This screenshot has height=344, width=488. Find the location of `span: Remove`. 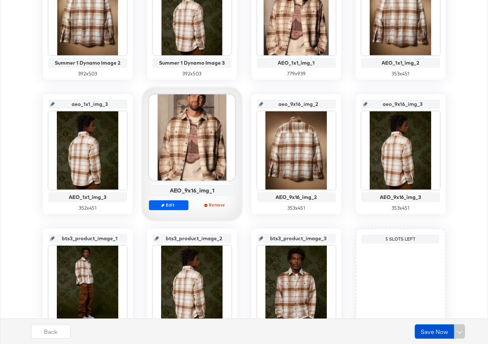

span: Remove is located at coordinates (215, 205).